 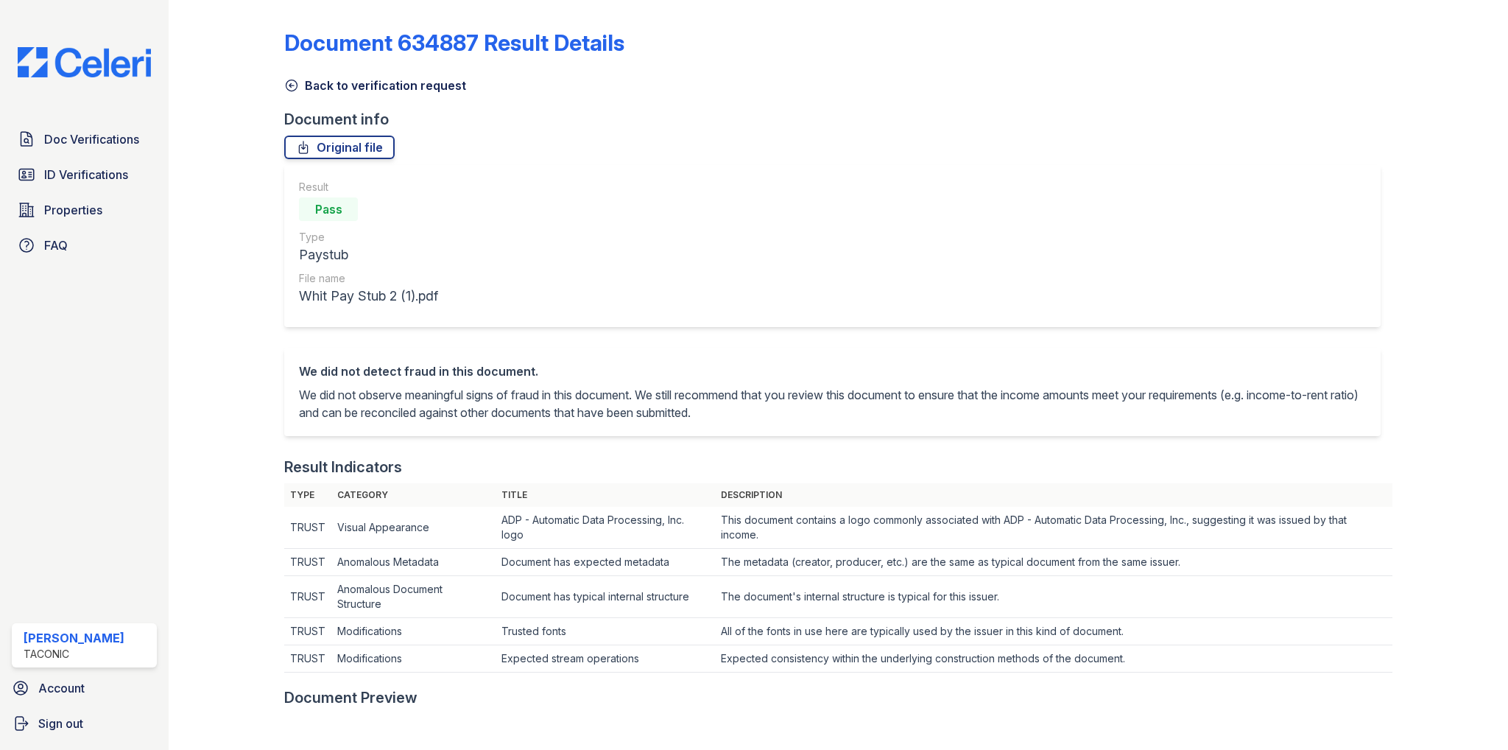 I want to click on td: Document has expected metadata, so click(x=605, y=562).